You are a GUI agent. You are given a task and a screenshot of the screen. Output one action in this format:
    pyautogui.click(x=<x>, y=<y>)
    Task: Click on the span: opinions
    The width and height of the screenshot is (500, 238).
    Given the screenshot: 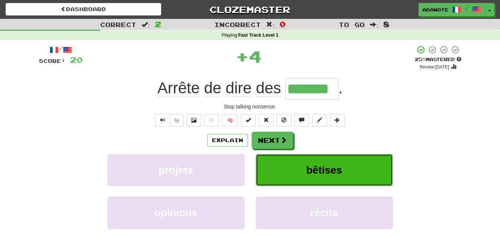 What is the action you would take?
    pyautogui.click(x=176, y=213)
    